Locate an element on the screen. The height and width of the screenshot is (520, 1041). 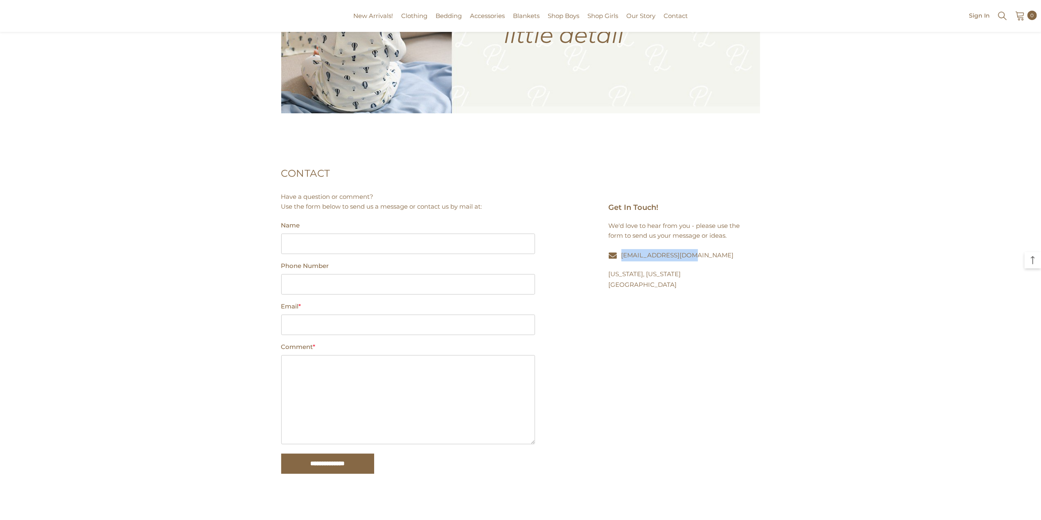
a: Clothing is located at coordinates (414, 21).